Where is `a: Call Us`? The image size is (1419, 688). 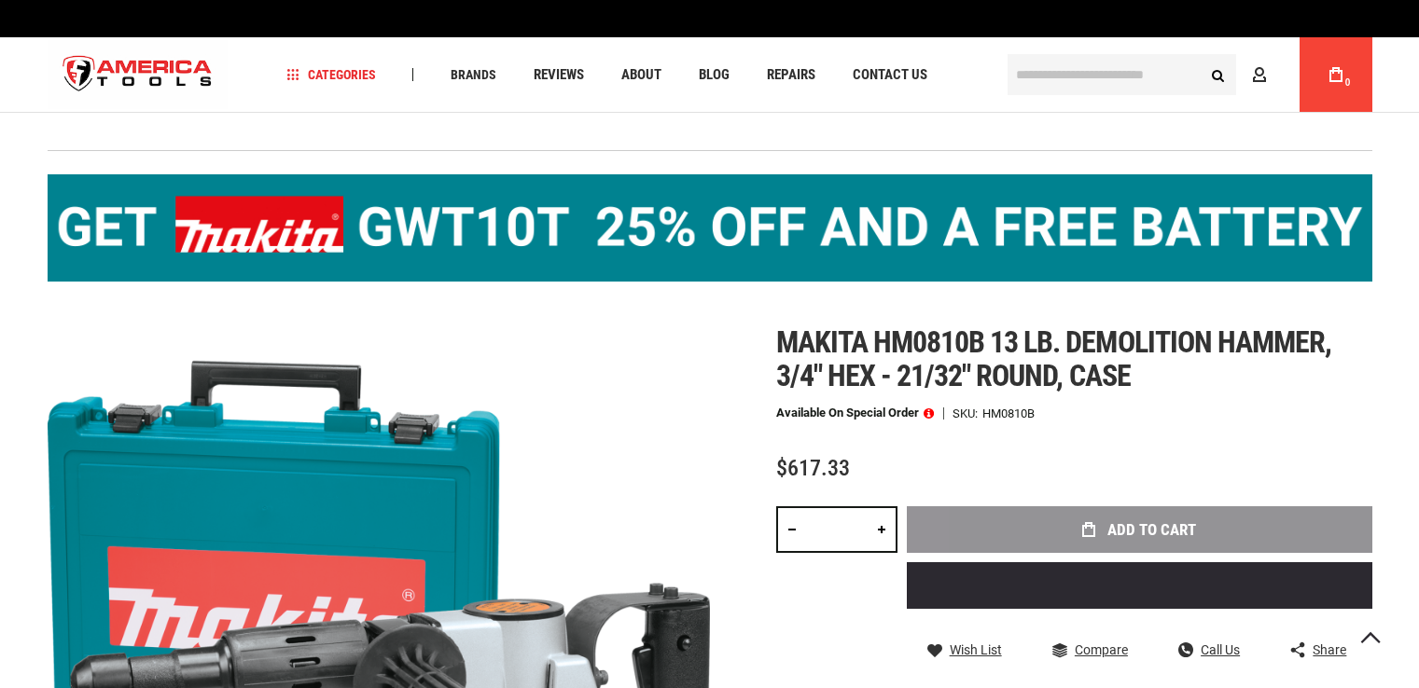
a: Call Us is located at coordinates (1209, 650).